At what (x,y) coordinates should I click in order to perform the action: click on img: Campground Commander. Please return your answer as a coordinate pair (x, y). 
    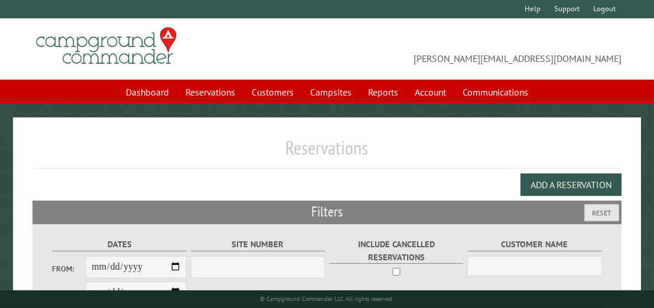
    Looking at the image, I should click on (106, 46).